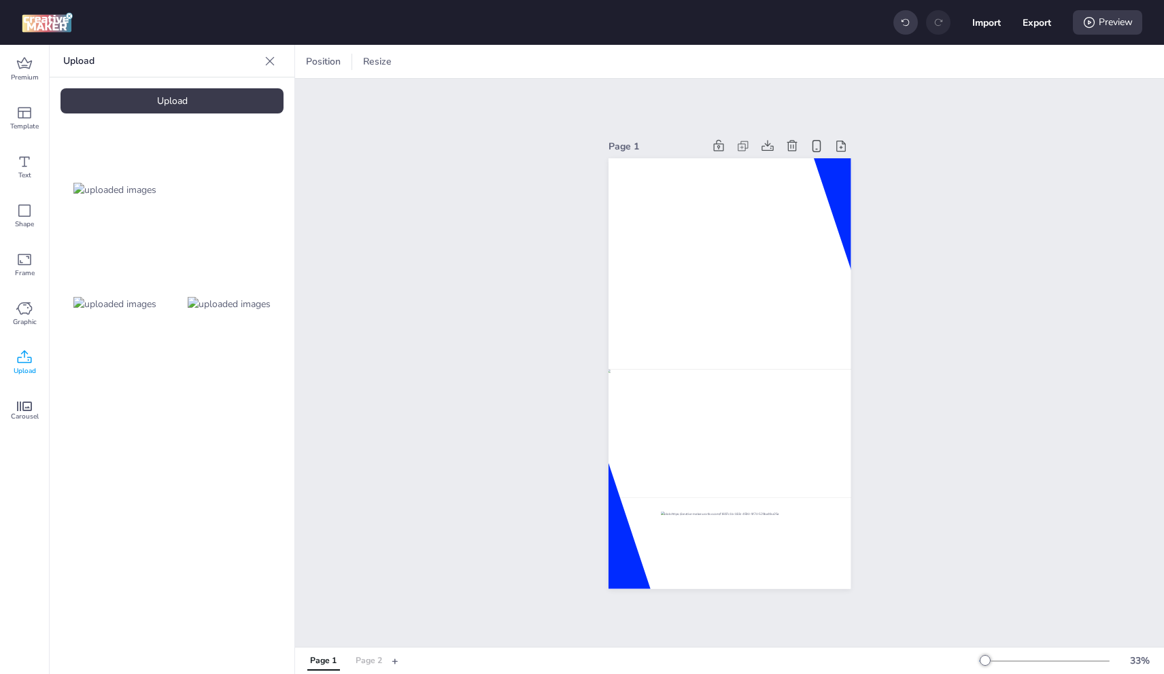 The height and width of the screenshot is (674, 1164). What do you see at coordinates (346, 661) in the screenshot?
I see `div: Tabs` at bounding box center [346, 661].